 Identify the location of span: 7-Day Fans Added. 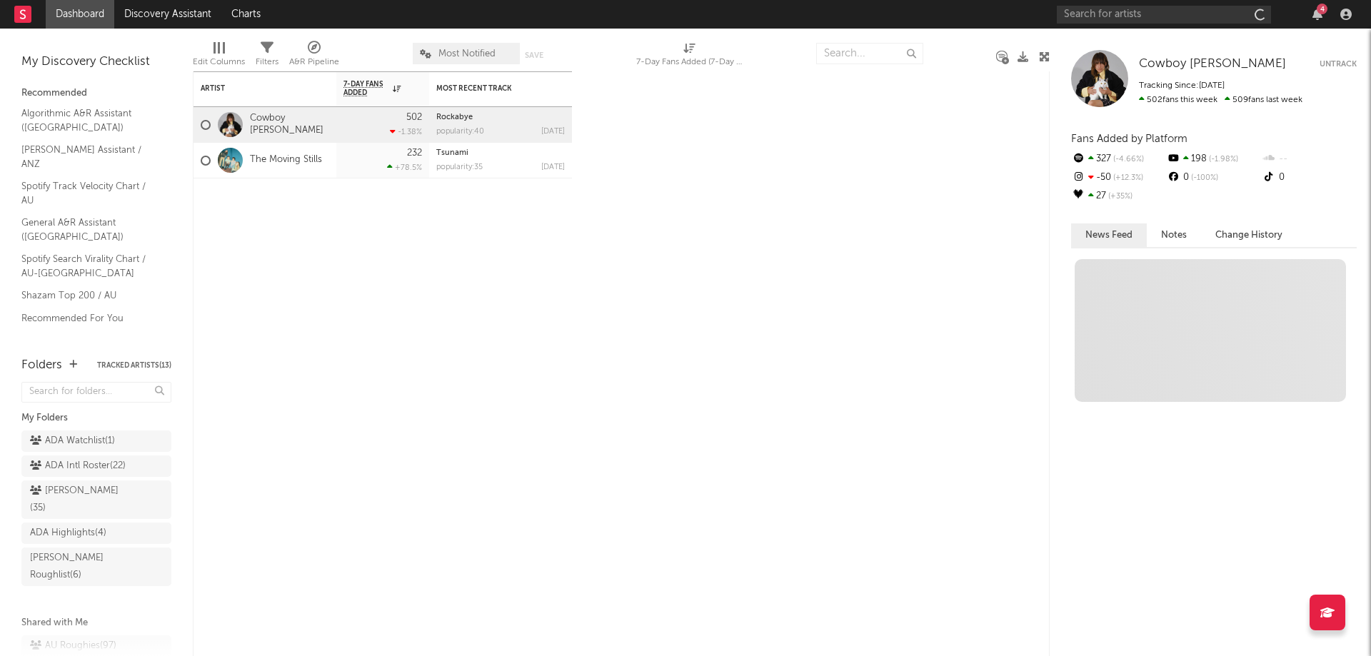
(366, 89).